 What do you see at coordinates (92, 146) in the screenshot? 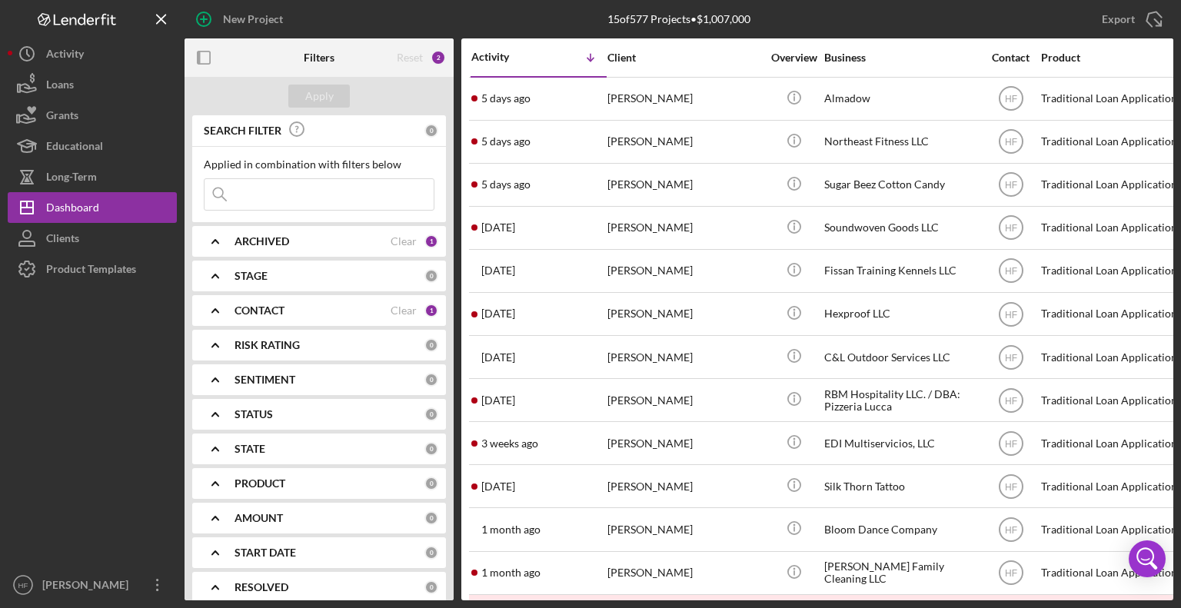
I see `button: Educational` at bounding box center [92, 146].